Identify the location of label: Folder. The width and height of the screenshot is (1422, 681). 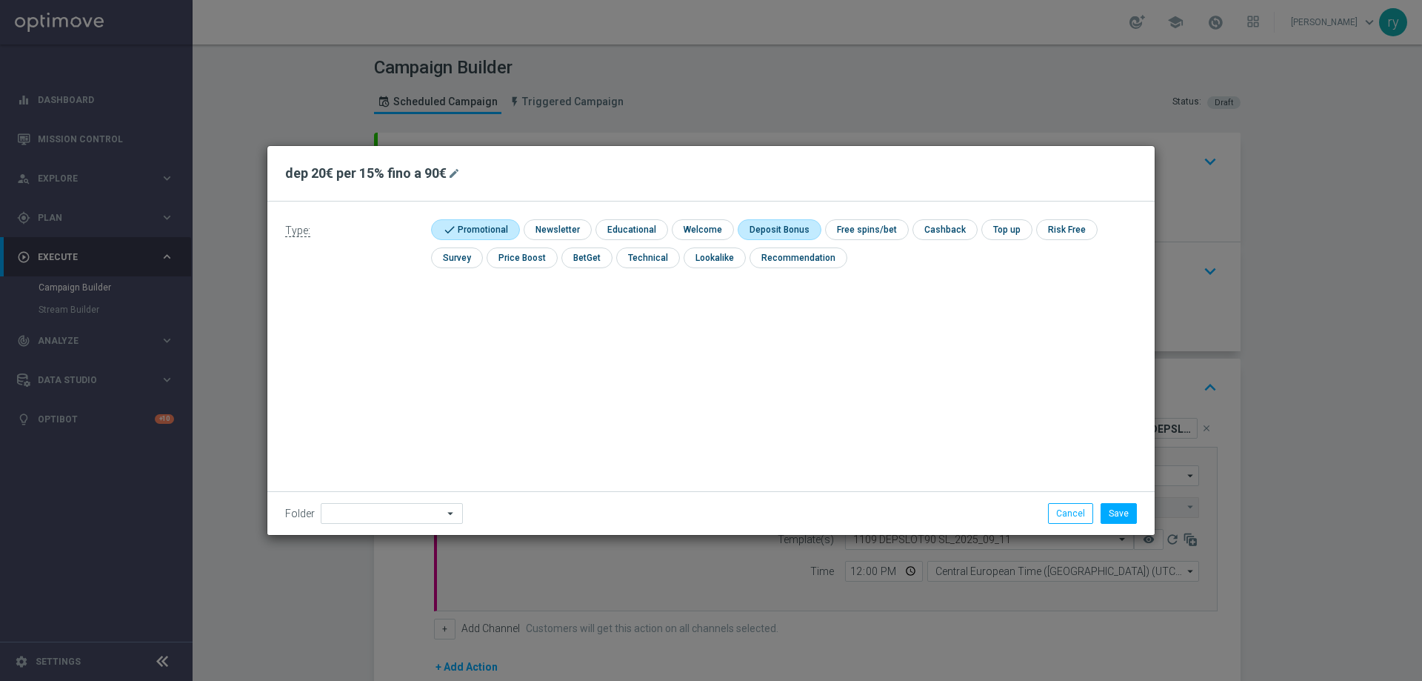
(300, 513).